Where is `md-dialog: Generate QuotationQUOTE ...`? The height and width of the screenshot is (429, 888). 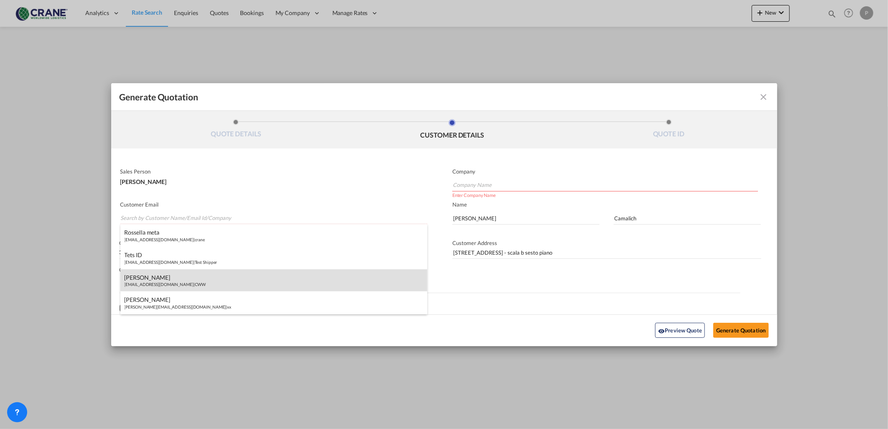 md-dialog: Generate QuotationQUOTE ... is located at coordinates (444, 214).